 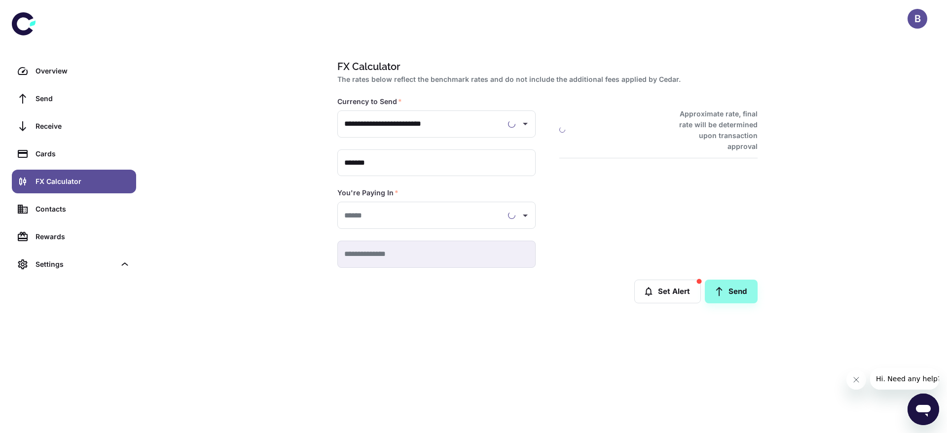 What do you see at coordinates (74, 154) in the screenshot?
I see `a: Cards` at bounding box center [74, 154].